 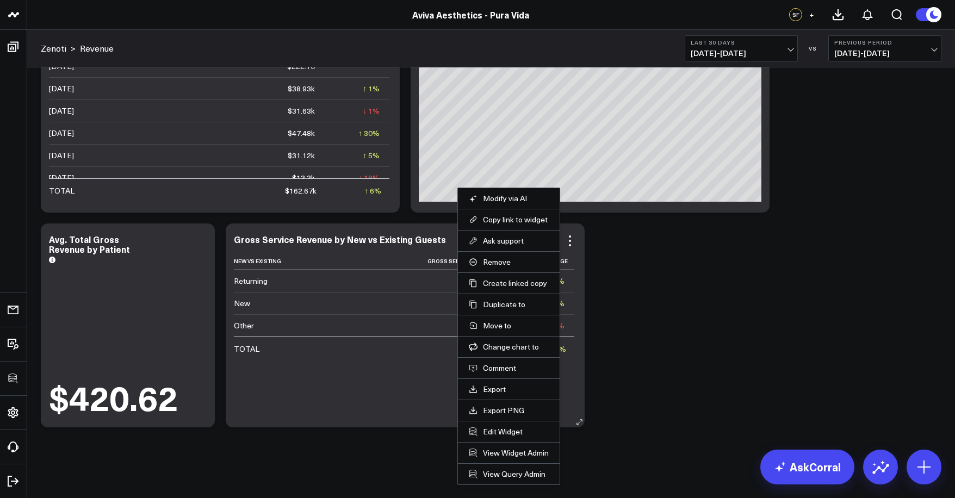 I want to click on a: Zenoti, so click(x=53, y=48).